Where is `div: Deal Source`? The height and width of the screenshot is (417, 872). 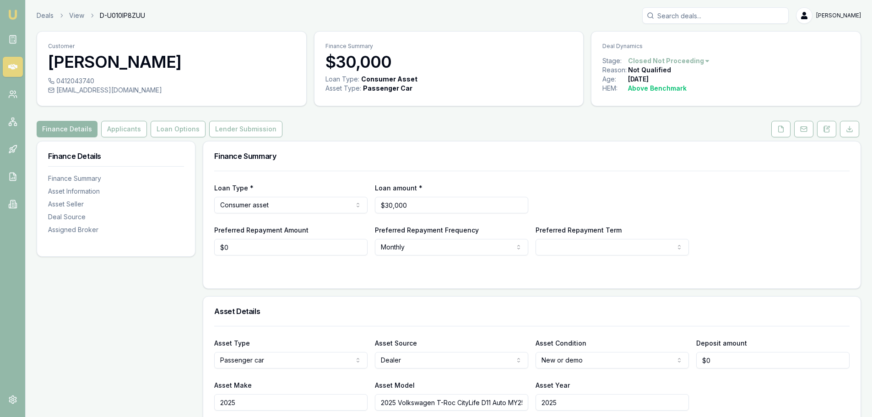
div: Deal Source is located at coordinates (116, 217).